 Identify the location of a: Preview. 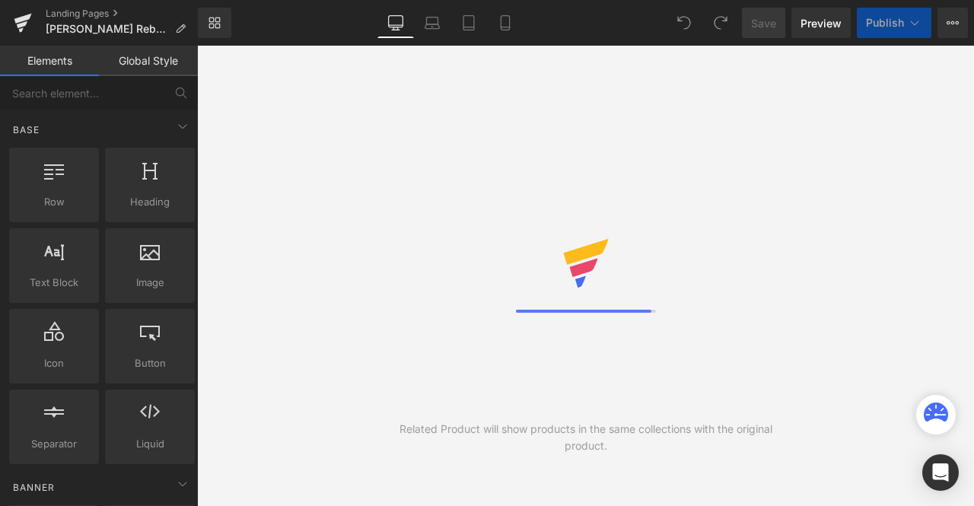
(821, 23).